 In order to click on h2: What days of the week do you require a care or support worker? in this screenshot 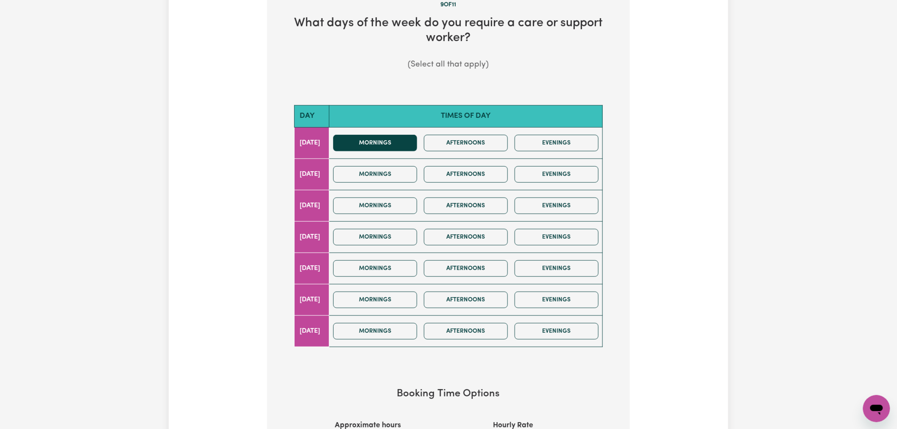, I will do `click(449, 31)`.